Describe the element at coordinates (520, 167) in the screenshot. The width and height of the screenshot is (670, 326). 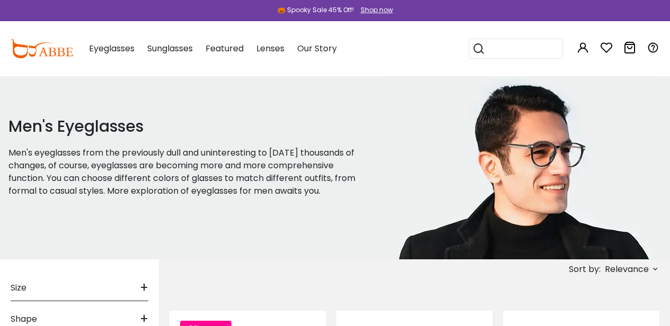
I see `img: men's eyeglasses` at that location.